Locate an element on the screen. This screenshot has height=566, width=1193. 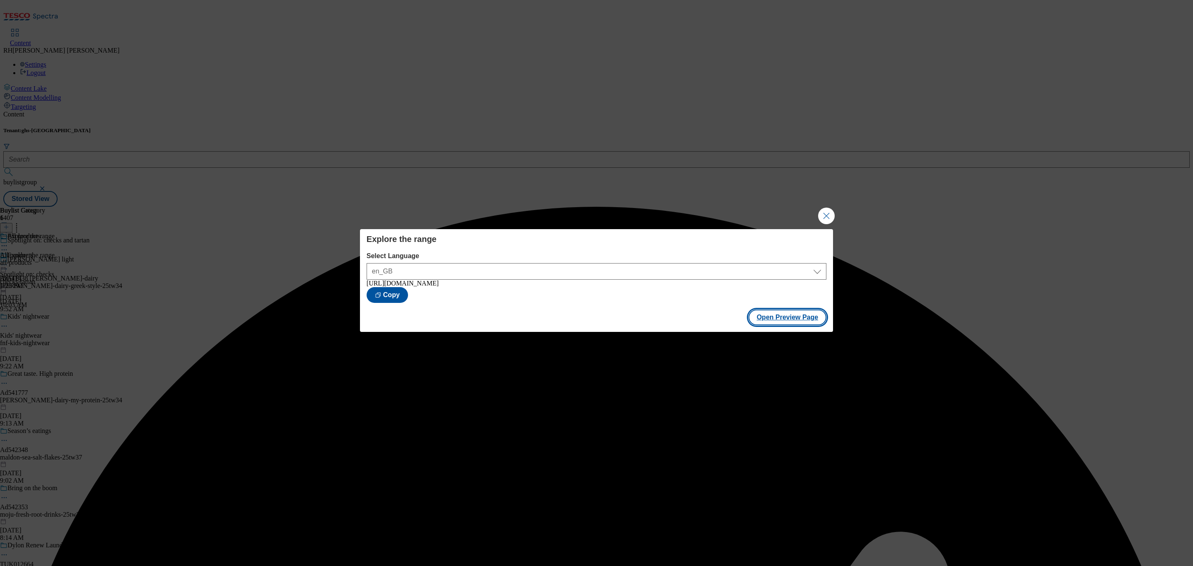
div: Modal is located at coordinates (596, 280).